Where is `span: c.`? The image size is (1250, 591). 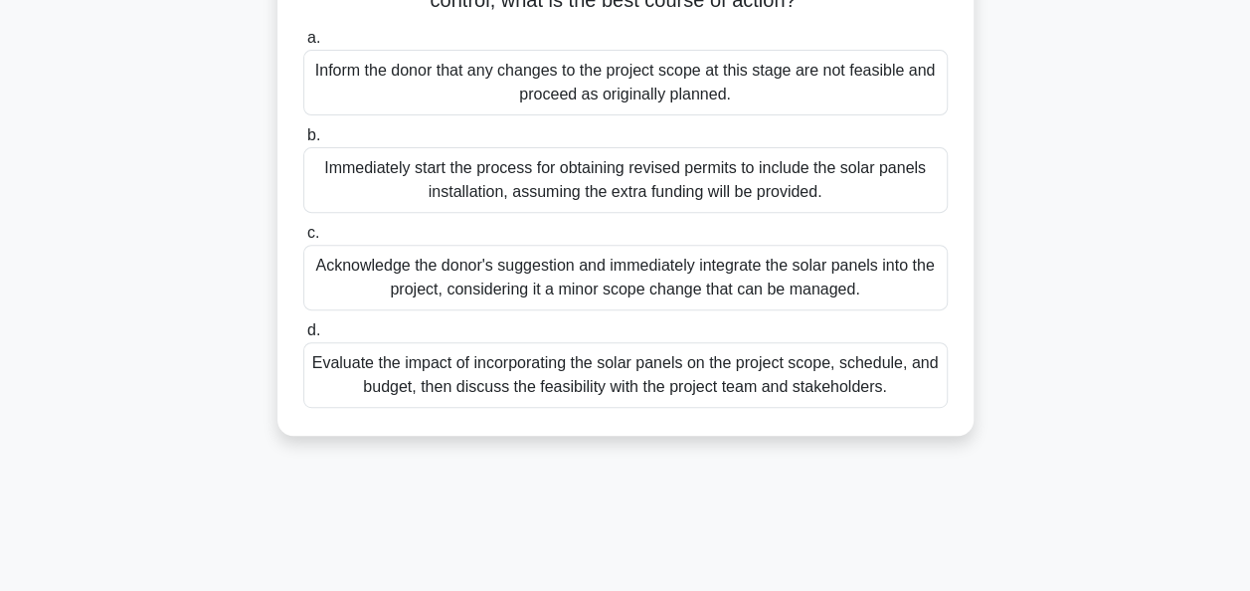
span: c. is located at coordinates (313, 232).